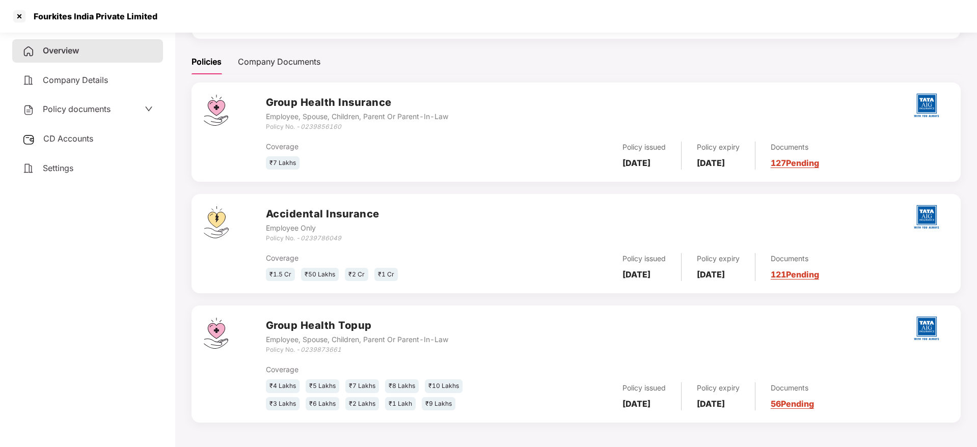 The width and height of the screenshot is (977, 447). Describe the element at coordinates (357, 326) in the screenshot. I see `h3: Group Health Topup` at that location.